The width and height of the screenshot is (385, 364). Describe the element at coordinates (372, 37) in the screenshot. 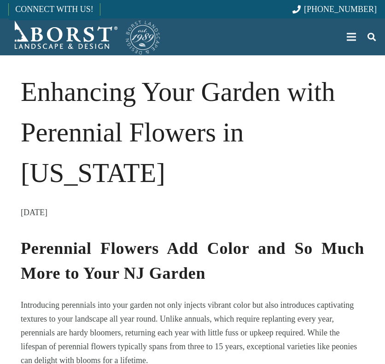

I see `a: Search` at that location.